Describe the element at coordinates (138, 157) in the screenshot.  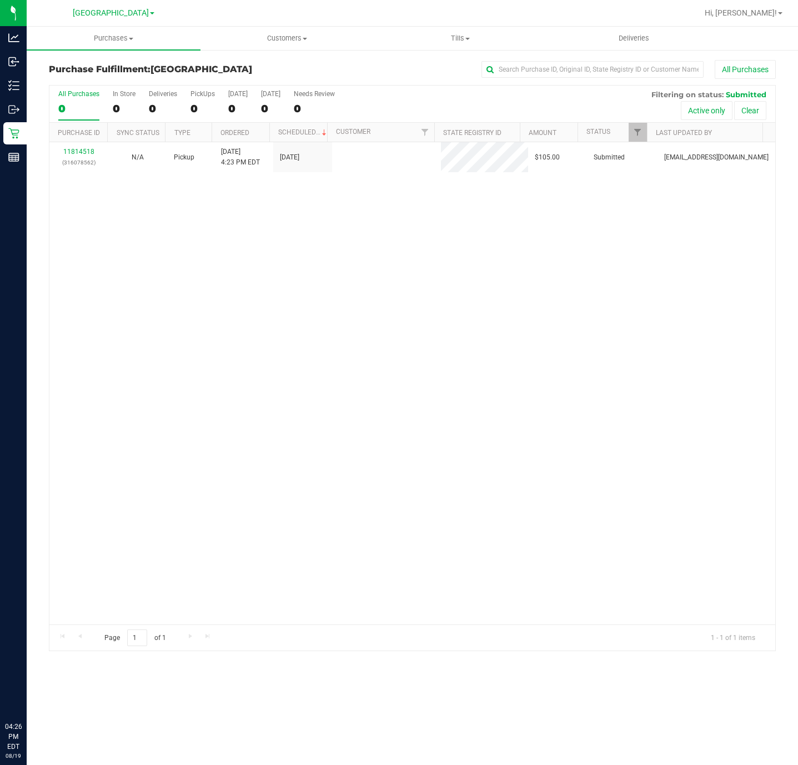
I see `button: N/A` at that location.